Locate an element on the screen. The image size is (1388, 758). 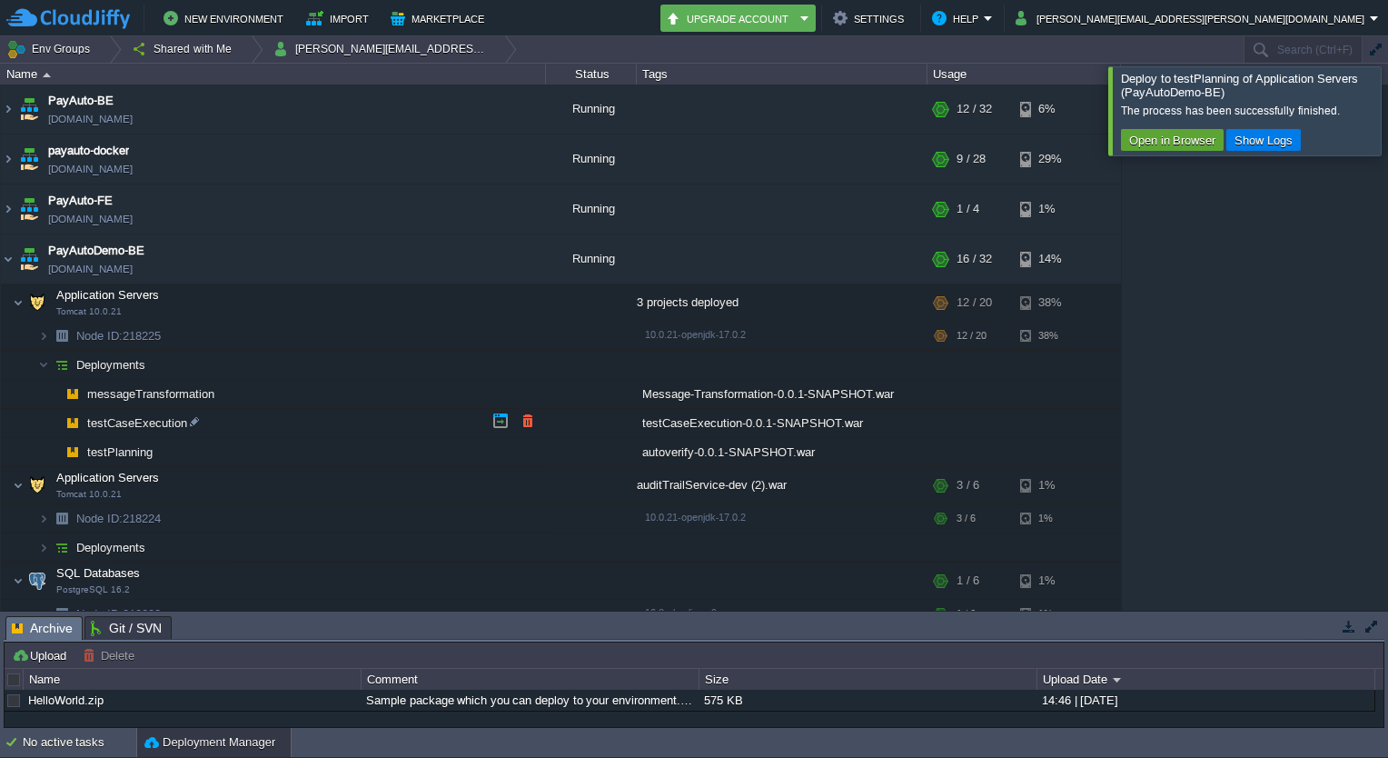
div: 16 / 32 is located at coordinates (974, 259).